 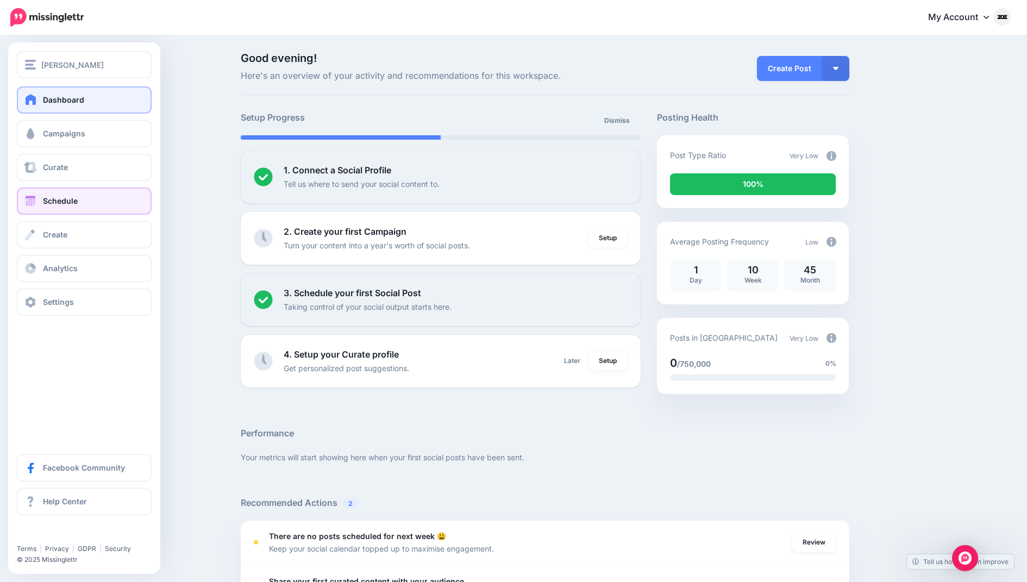 I want to click on span: Day, so click(x=695, y=280).